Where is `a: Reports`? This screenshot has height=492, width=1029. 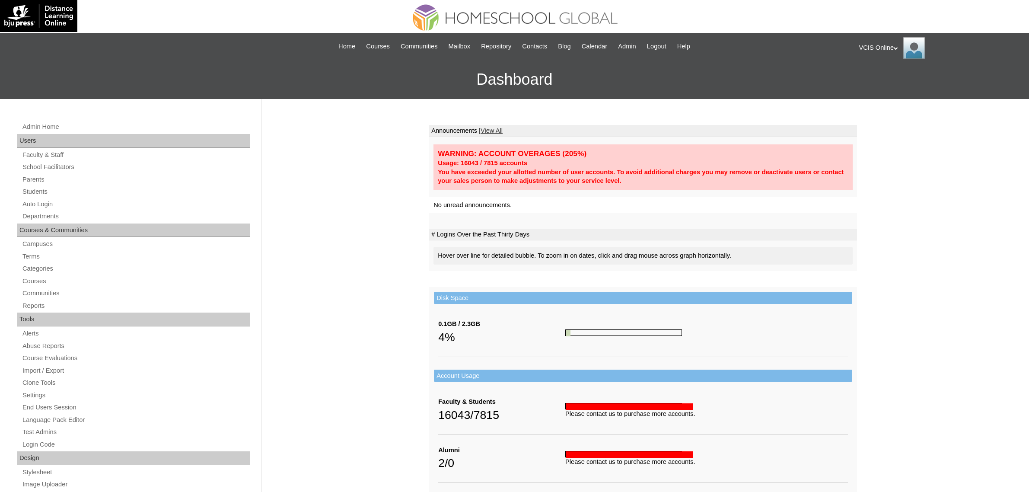 a: Reports is located at coordinates (136, 305).